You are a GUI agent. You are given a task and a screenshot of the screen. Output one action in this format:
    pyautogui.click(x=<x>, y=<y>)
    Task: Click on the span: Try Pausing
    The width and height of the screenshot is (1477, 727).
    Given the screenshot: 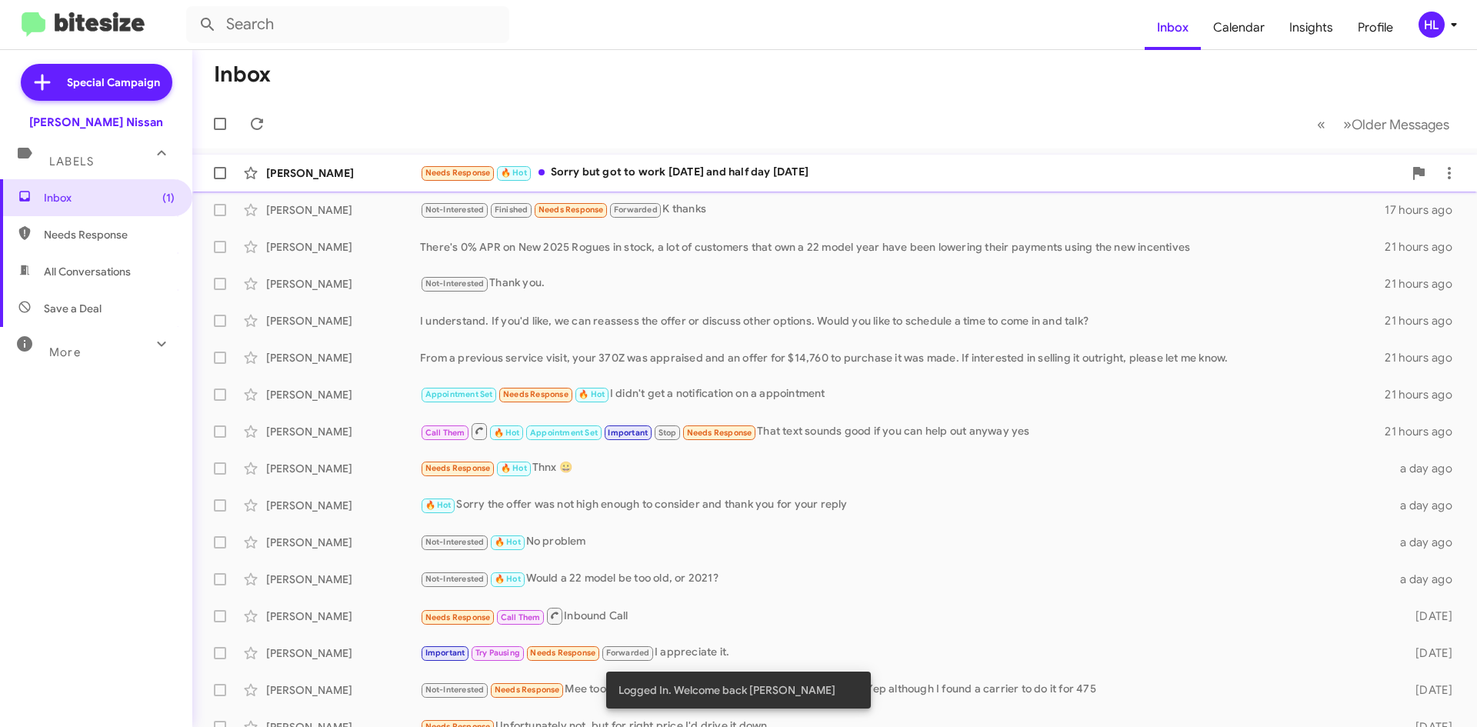 What is the action you would take?
    pyautogui.click(x=498, y=652)
    